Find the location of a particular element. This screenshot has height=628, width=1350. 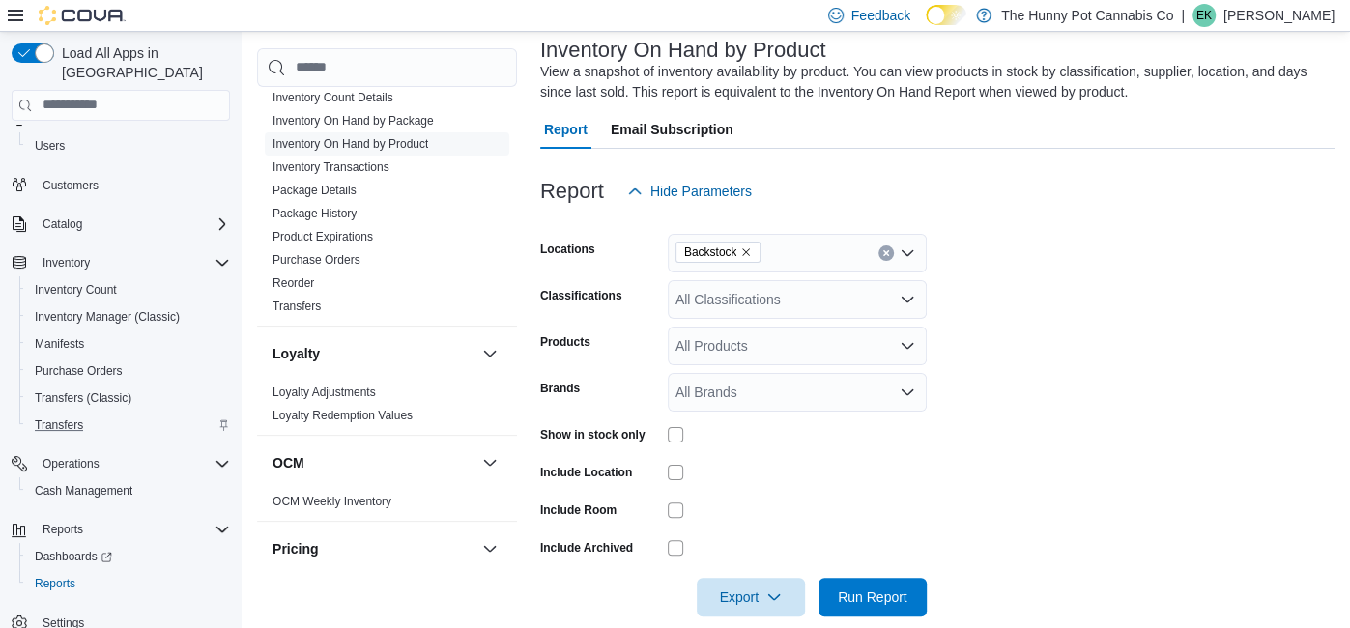

div: OCM is located at coordinates (387, 505).